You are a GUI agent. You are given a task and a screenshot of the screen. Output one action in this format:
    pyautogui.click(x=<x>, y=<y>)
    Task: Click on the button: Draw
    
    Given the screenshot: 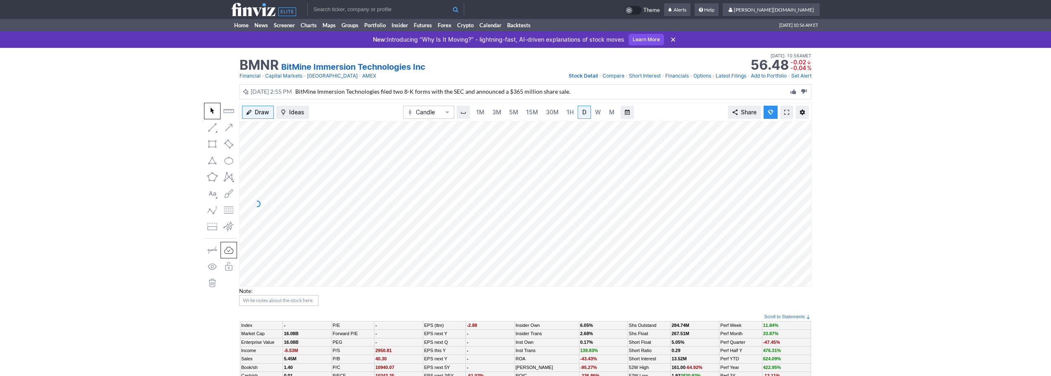 What is the action you would take?
    pyautogui.click(x=258, y=112)
    